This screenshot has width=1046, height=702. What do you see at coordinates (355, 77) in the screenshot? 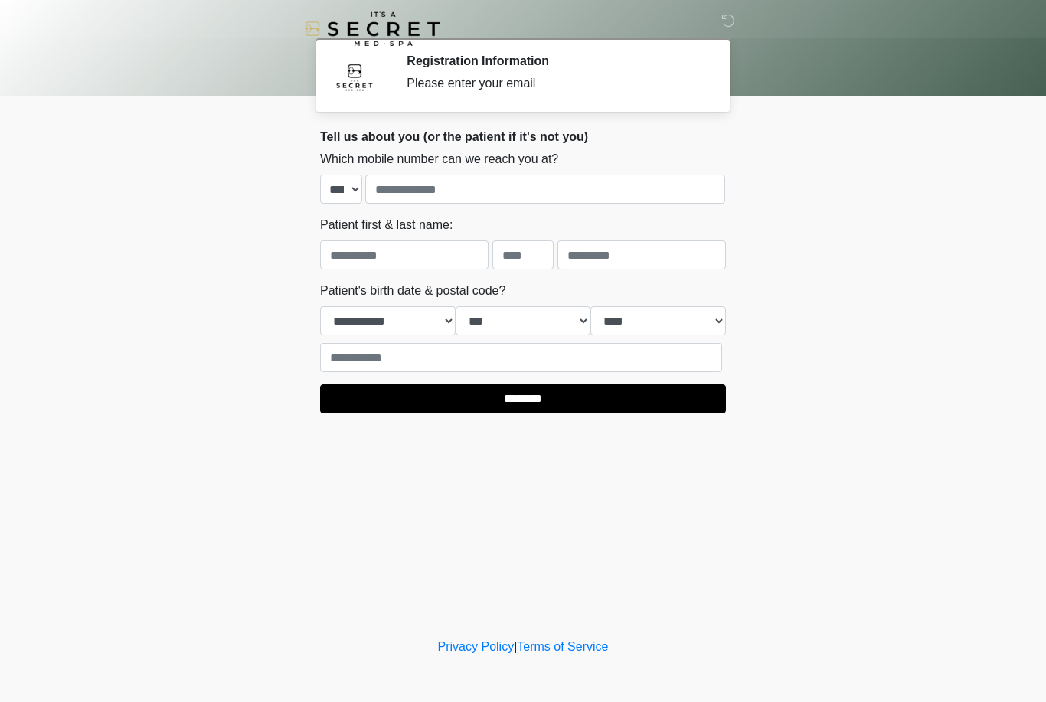
I see `img: Agent Avatar` at bounding box center [355, 77].